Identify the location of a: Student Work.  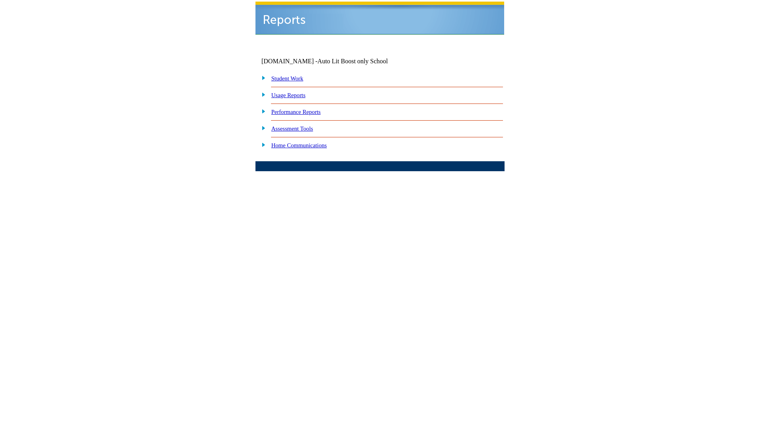
(287, 78).